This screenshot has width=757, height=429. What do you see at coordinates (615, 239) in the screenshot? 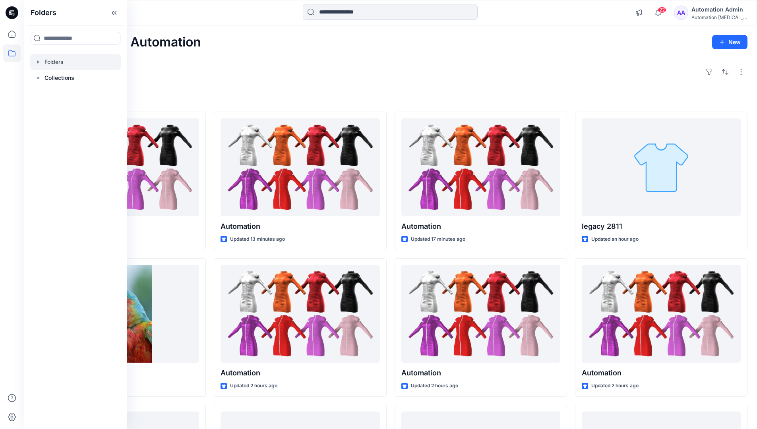
I see `p: Updated an hour ago` at bounding box center [615, 239].